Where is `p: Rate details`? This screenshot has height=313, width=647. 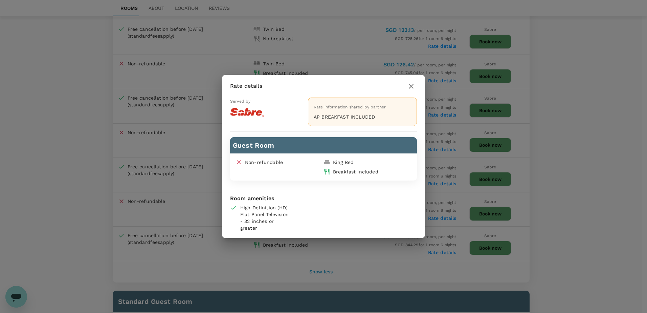
p: Rate details is located at coordinates (246, 86).